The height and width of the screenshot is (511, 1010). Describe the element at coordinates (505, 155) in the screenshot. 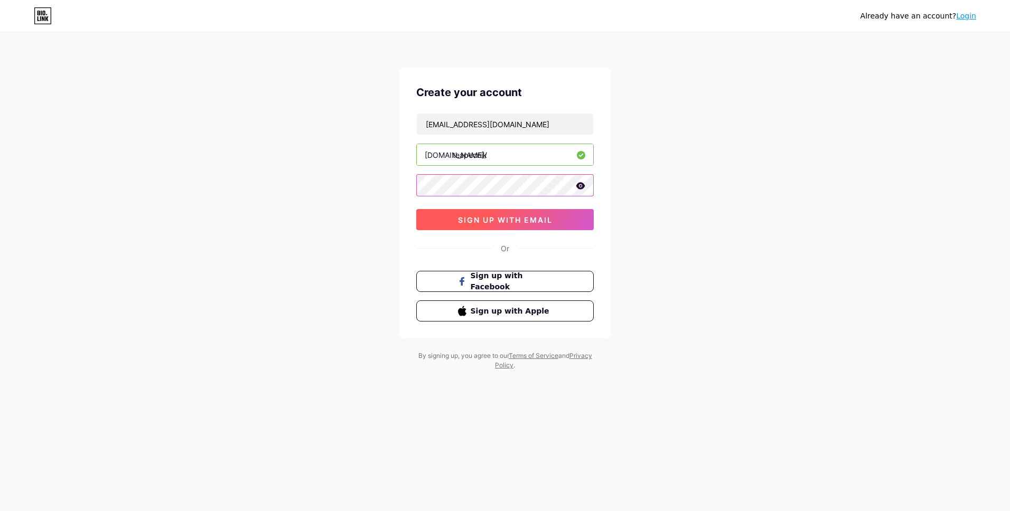

I see `input: username` at that location.